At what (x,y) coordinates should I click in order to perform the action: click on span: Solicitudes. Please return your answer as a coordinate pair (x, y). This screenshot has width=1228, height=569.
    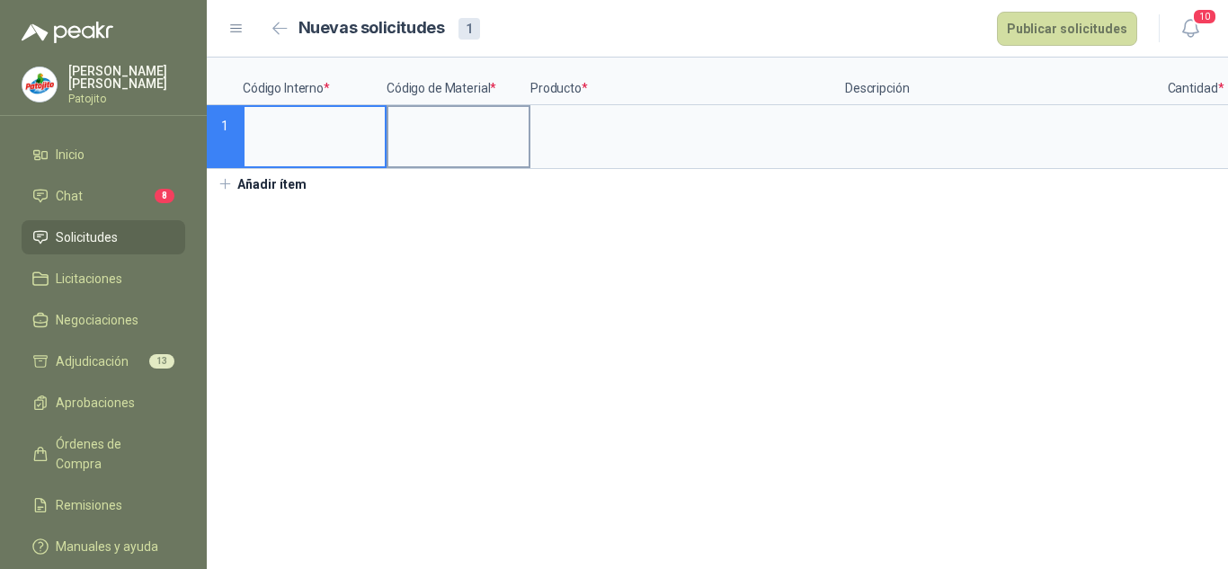
    Looking at the image, I should click on (86, 237).